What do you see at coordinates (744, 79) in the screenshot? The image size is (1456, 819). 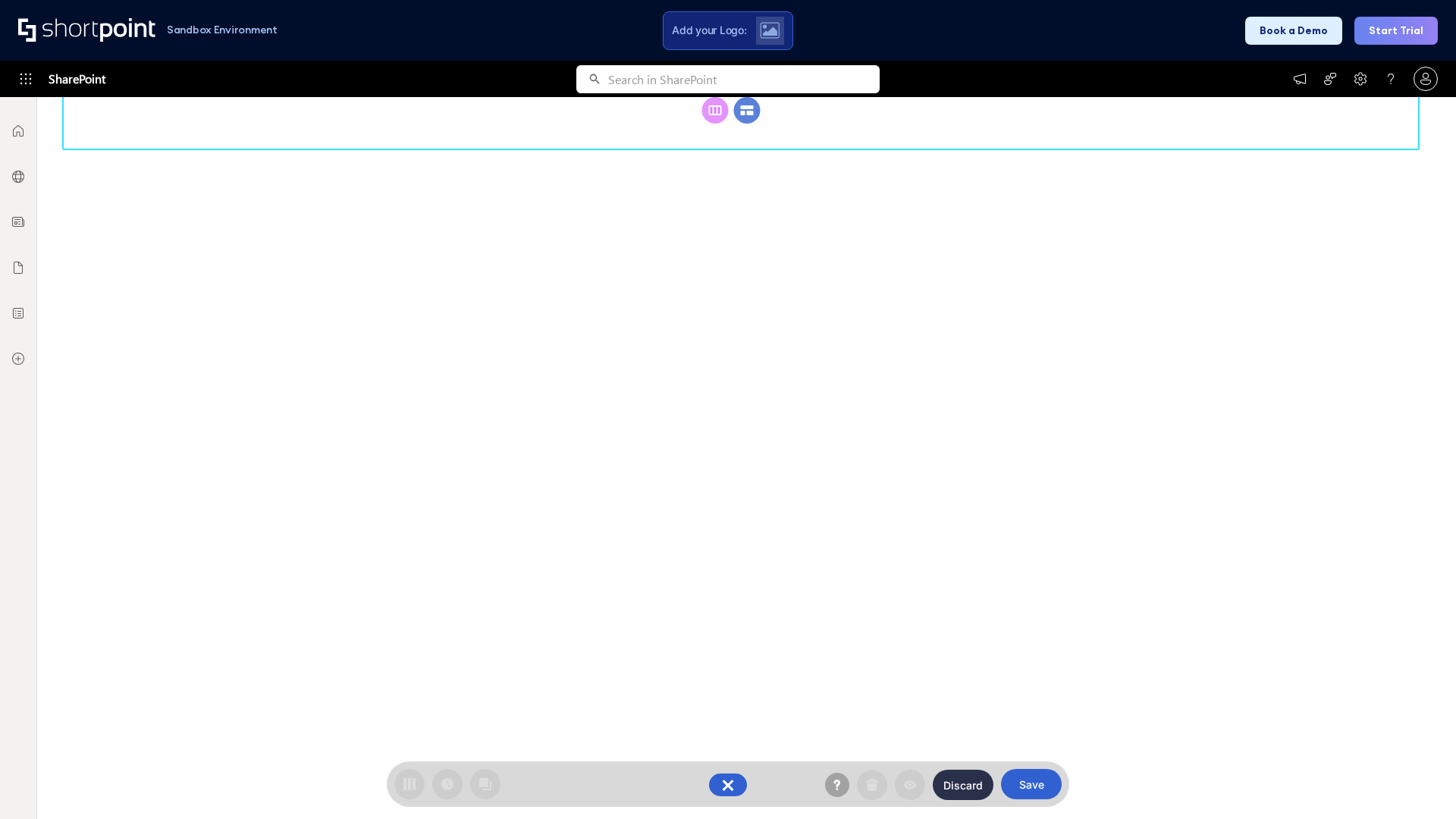 I see `input: Search in SharePoint` at bounding box center [744, 79].